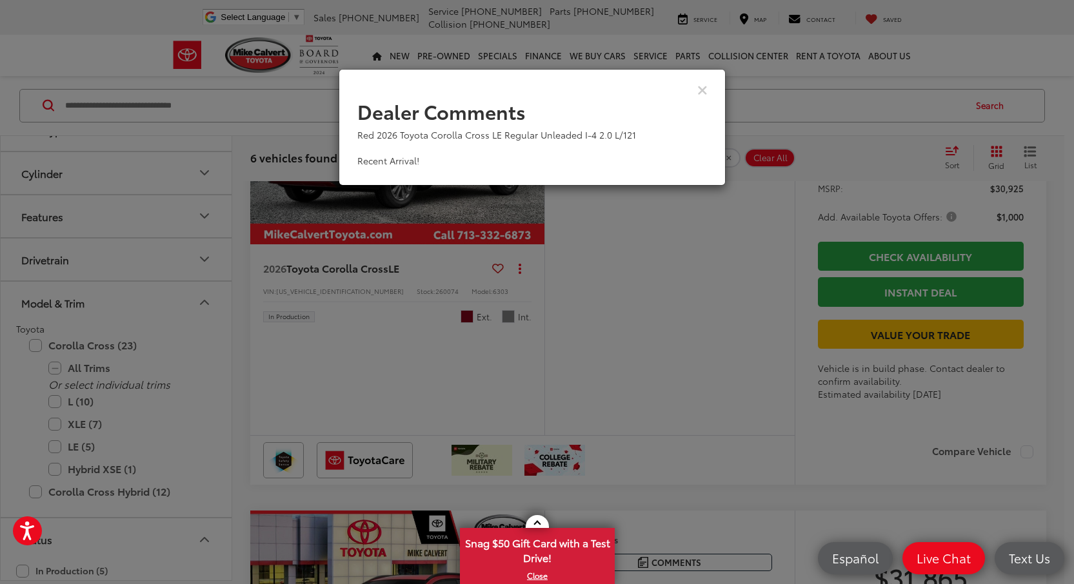  I want to click on a: Text Us, so click(1029, 559).